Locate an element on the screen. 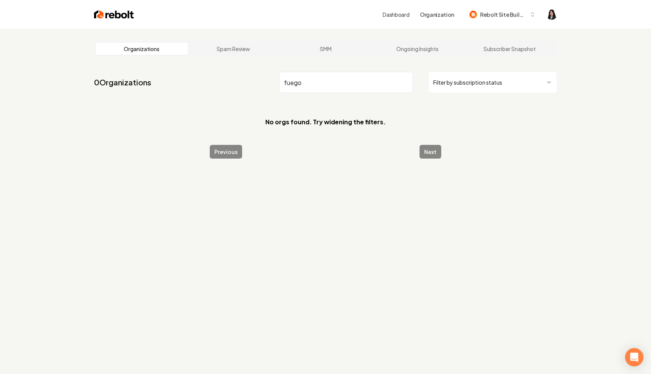  img: Rebolt Site Builder is located at coordinates (473, 14).